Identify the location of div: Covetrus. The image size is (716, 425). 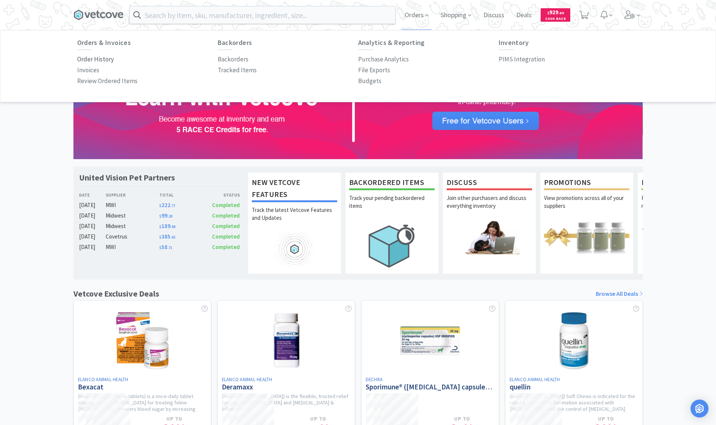
(132, 237).